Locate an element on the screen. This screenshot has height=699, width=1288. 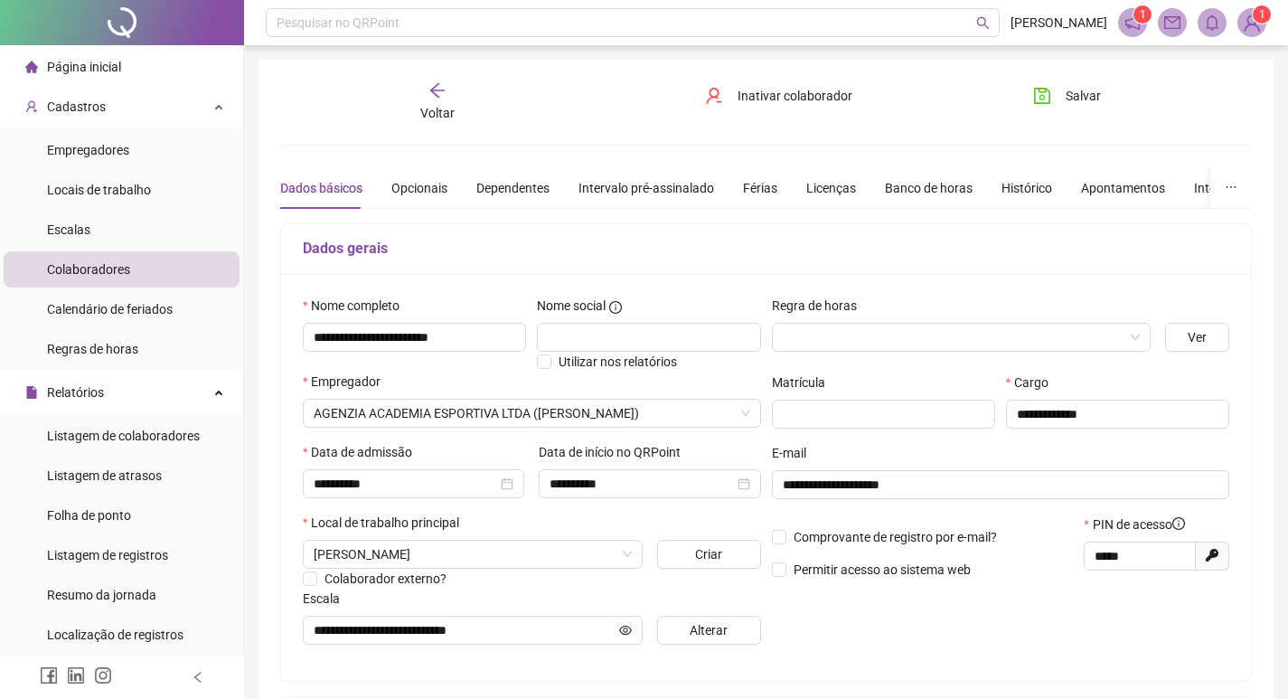
span: user-add is located at coordinates (32, 107).